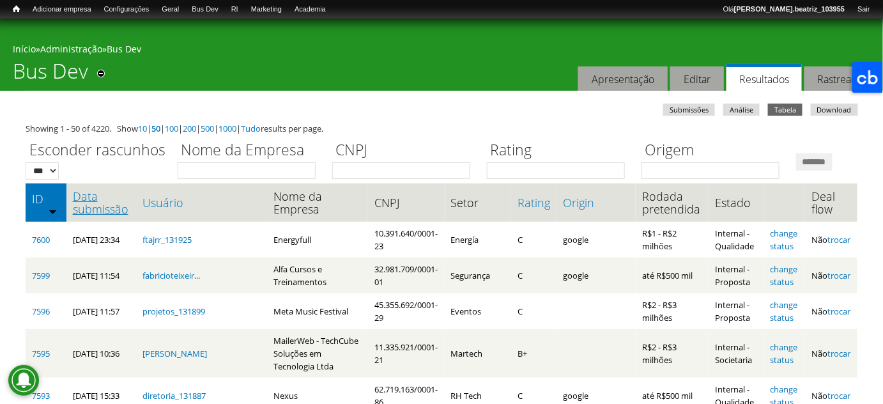  Describe the element at coordinates (317, 311) in the screenshot. I see `td: Meta Music Festival` at that location.